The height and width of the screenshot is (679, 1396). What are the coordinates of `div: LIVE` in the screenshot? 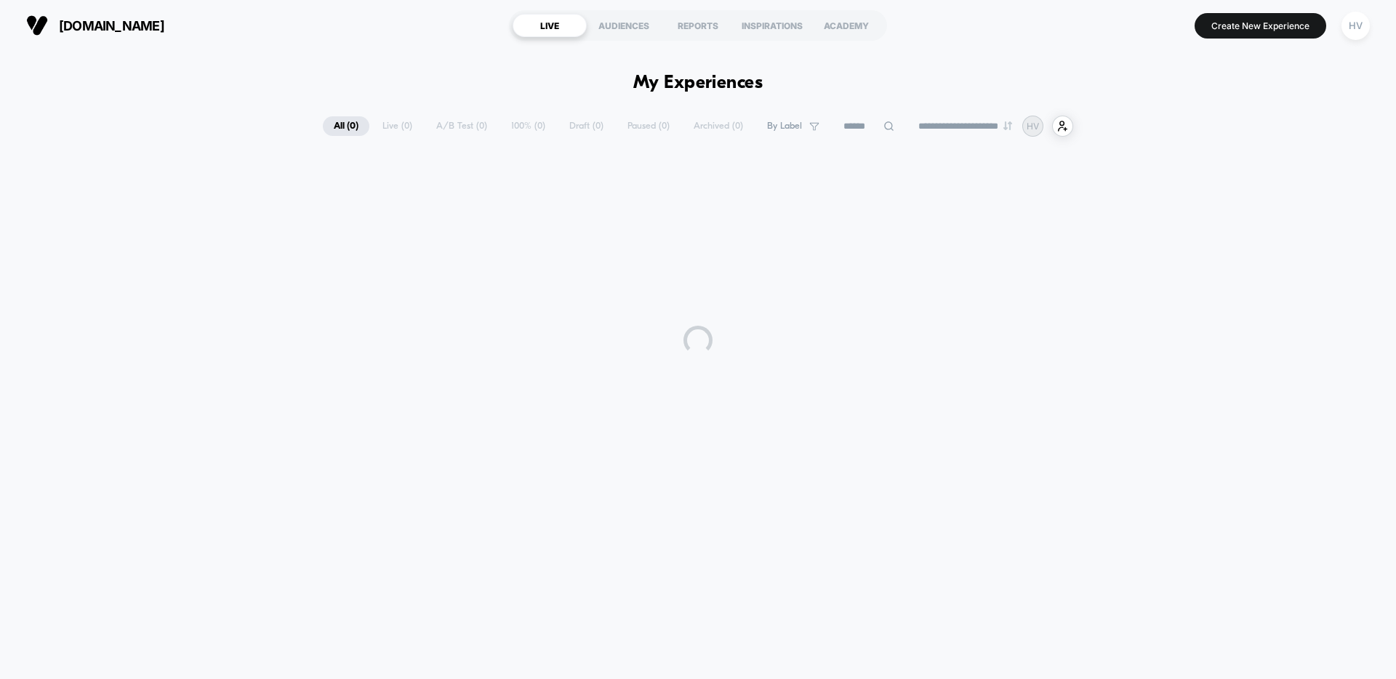 It's located at (550, 25).